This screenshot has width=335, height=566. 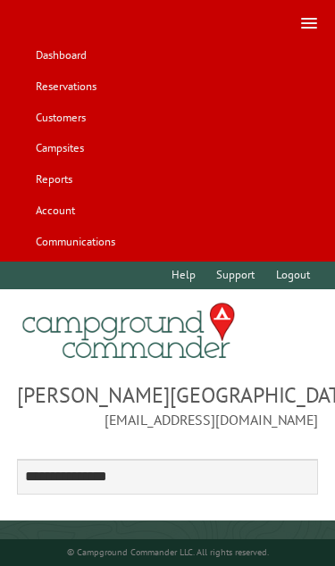 What do you see at coordinates (184, 275) in the screenshot?
I see `a: Help` at bounding box center [184, 275].